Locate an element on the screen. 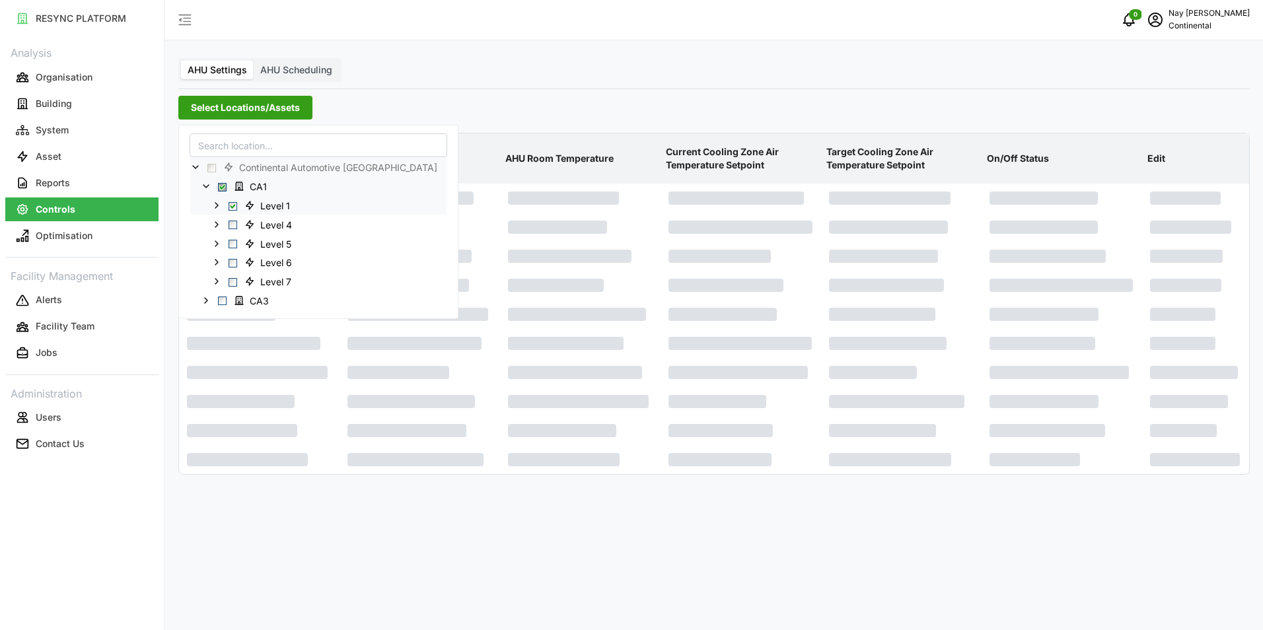 The image size is (1263, 630). p: RESYNC PLATFORM is located at coordinates (81, 18).